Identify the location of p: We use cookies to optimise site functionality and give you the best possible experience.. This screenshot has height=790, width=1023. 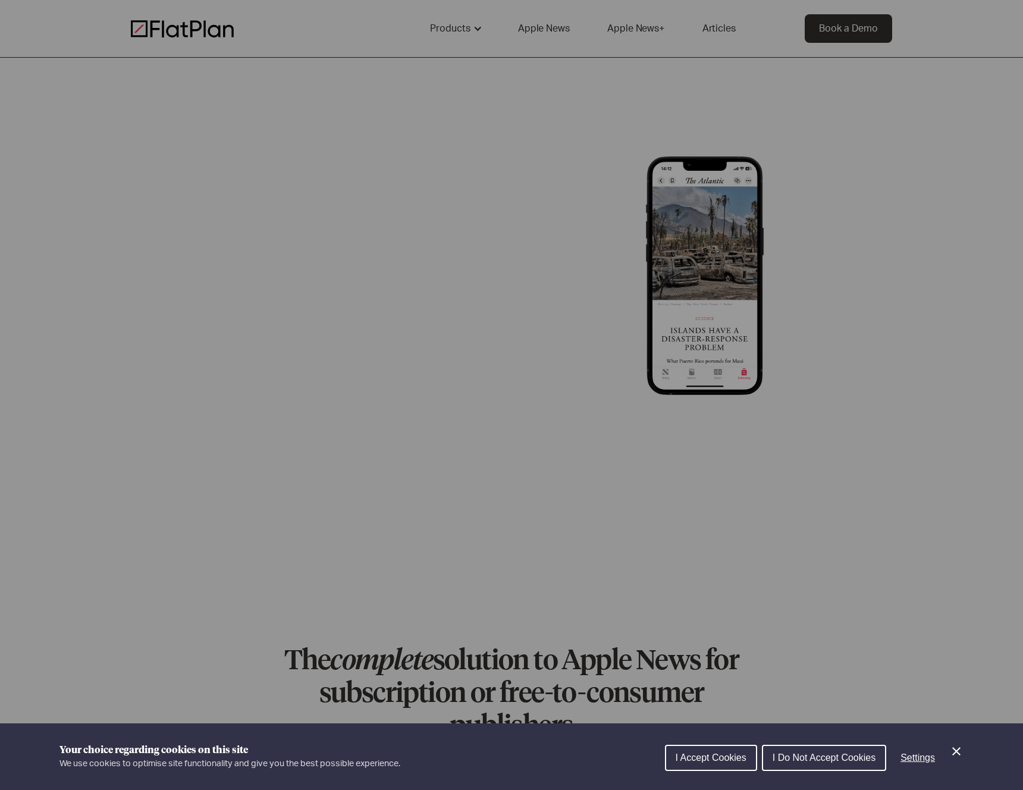
(230, 764).